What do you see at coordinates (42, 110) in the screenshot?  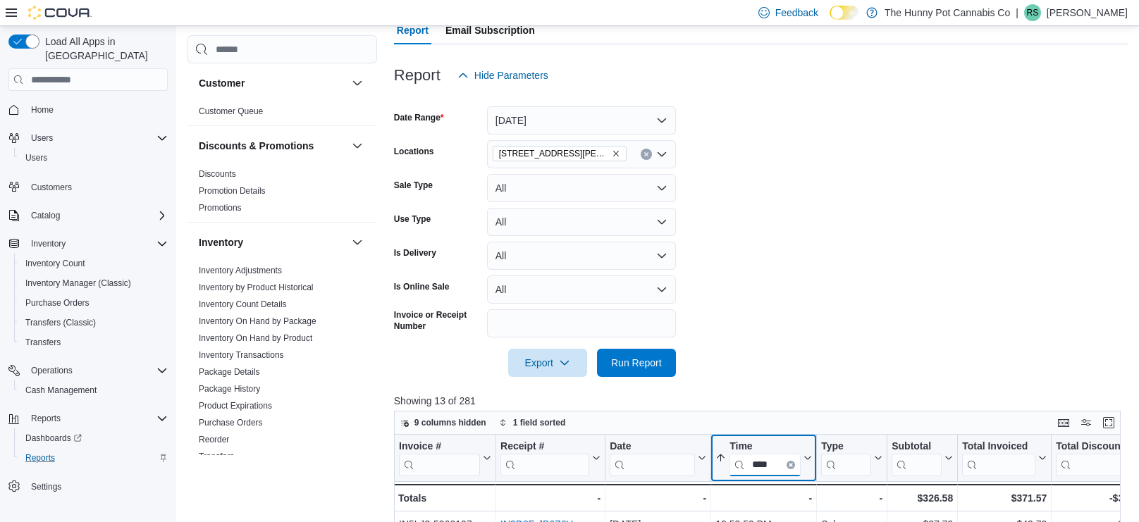 I see `a: Home` at bounding box center [42, 110].